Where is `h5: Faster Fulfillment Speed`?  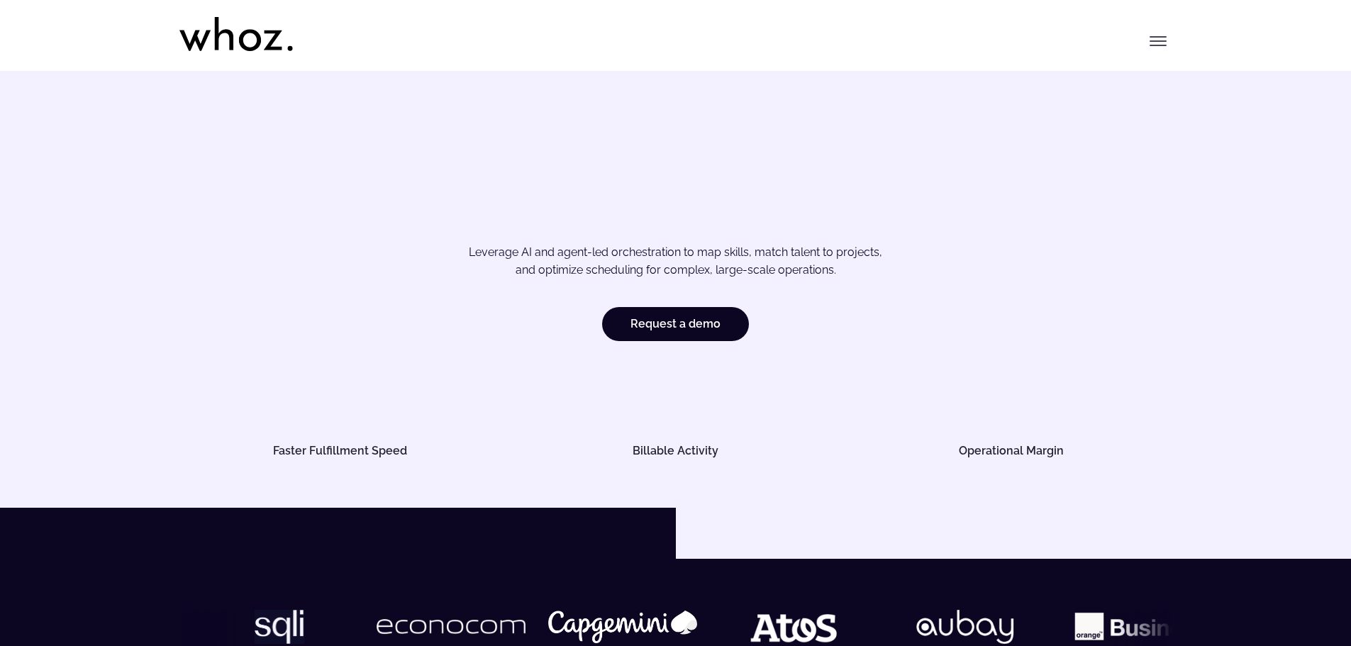 h5: Faster Fulfillment Speed is located at coordinates (340, 451).